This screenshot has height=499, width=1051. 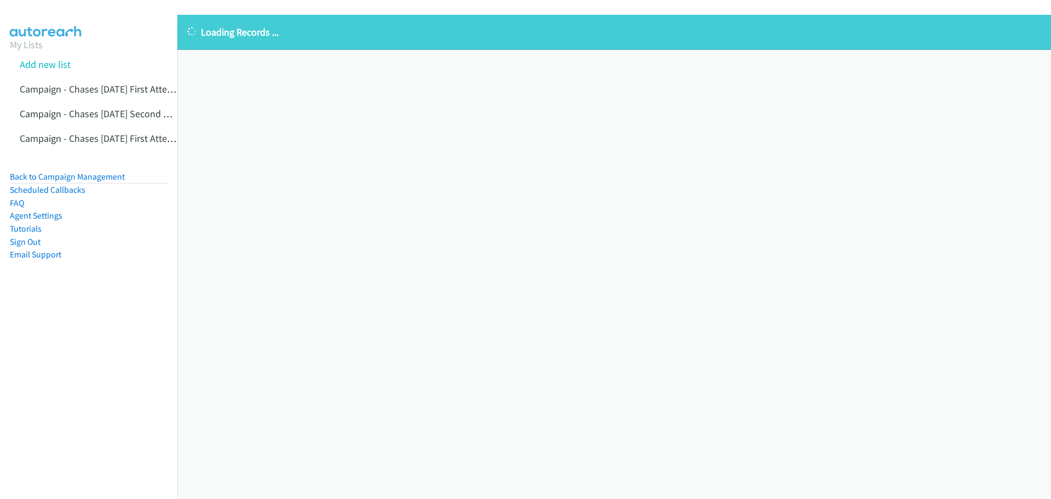 I want to click on a: Sign Out, so click(x=25, y=241).